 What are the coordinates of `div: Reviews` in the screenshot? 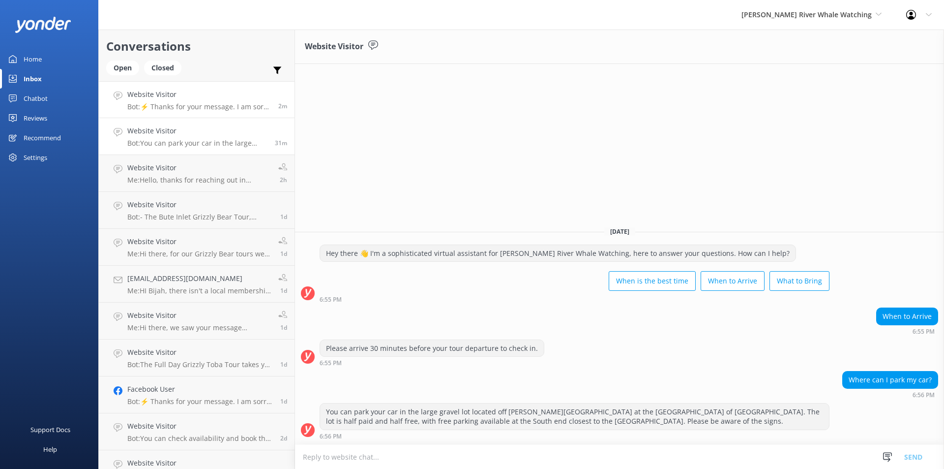 It's located at (35, 118).